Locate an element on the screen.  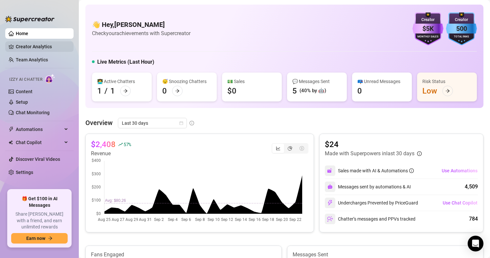
span: Last 30 days is located at coordinates (152, 123).